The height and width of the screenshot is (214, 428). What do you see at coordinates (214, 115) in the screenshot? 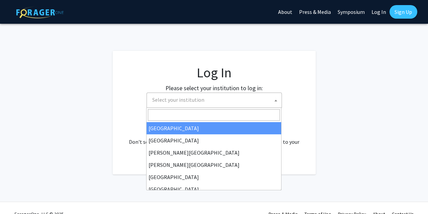
I see `input: Search` at bounding box center [214, 115].